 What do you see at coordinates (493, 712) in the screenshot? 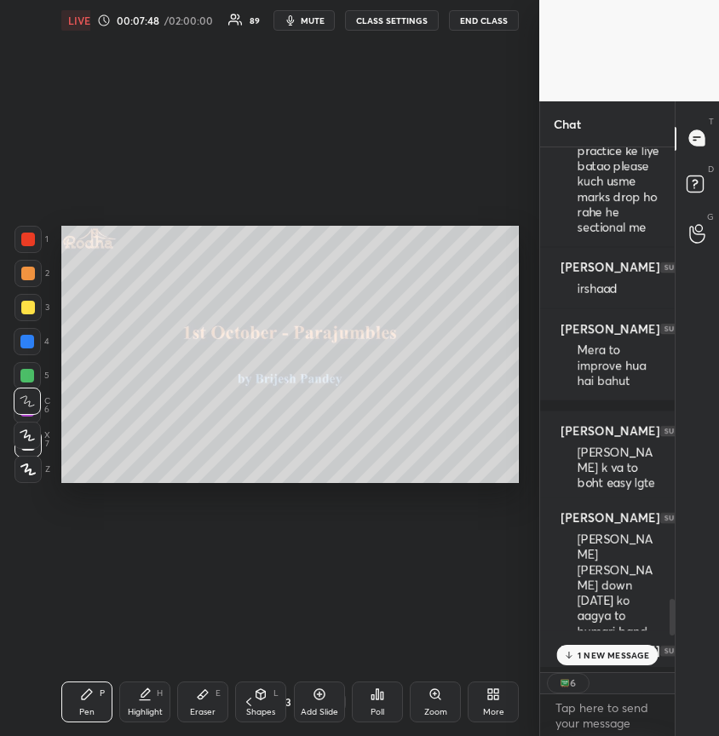
I see `div: More` at bounding box center [493, 712].